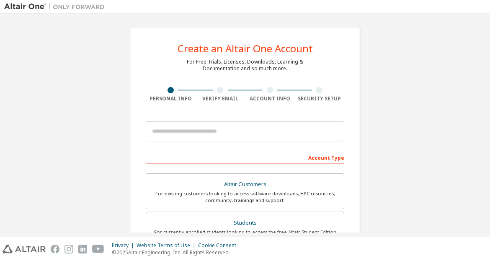 This screenshot has height=261, width=490. What do you see at coordinates (167, 246) in the screenshot?
I see `div: Website Terms of Use` at bounding box center [167, 246].